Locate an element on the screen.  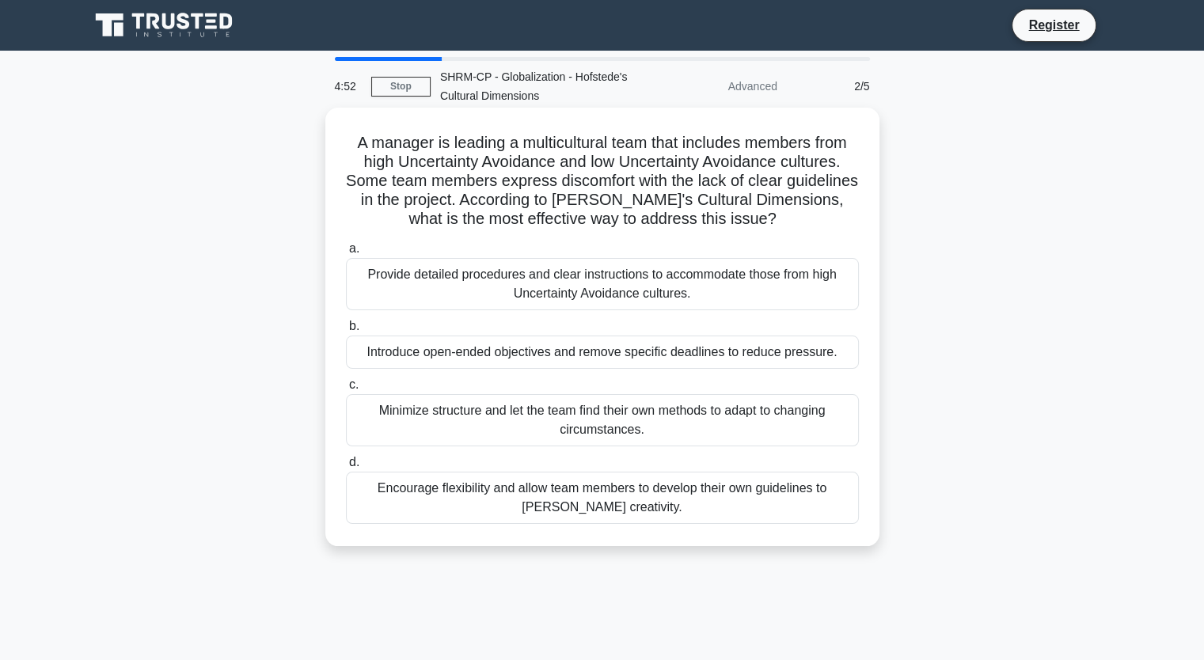
div: Minimize structure and let the team find their own methods to adapt to changing circumstances. is located at coordinates (602, 420).